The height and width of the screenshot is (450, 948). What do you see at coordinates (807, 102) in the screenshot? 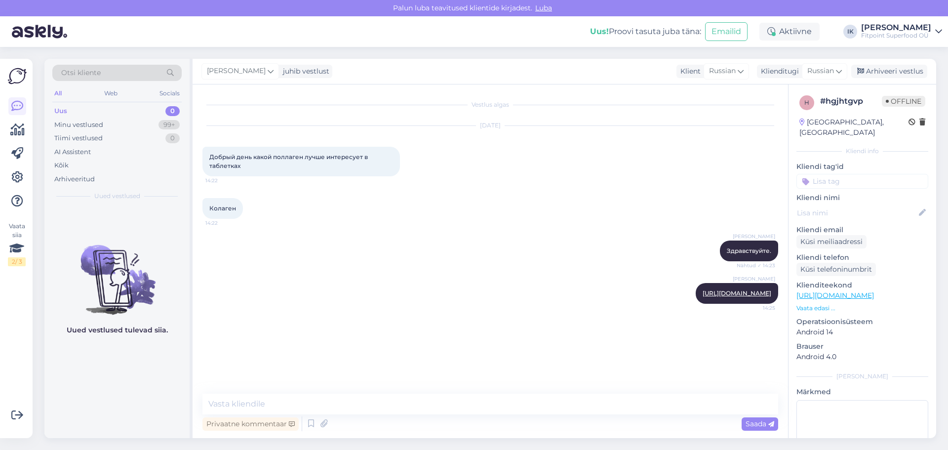
I see `span: h` at bounding box center [807, 102].